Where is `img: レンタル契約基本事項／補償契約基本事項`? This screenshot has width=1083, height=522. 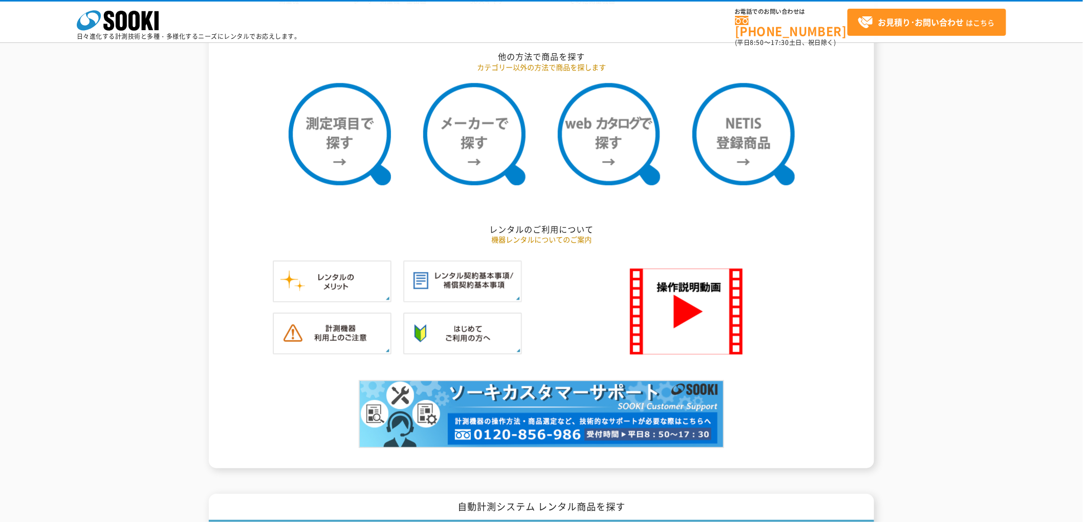 img: レンタル契約基本事項／補償契約基本事項 is located at coordinates (463, 281).